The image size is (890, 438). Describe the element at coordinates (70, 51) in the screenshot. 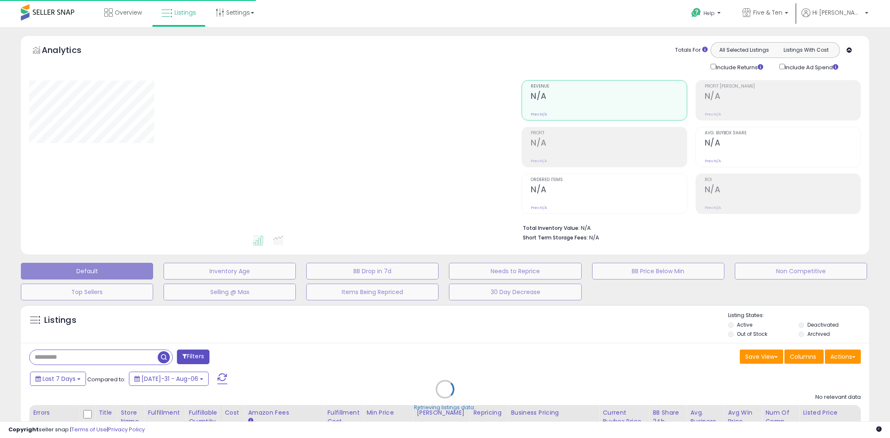

I see `h5: Analytics` at that location.